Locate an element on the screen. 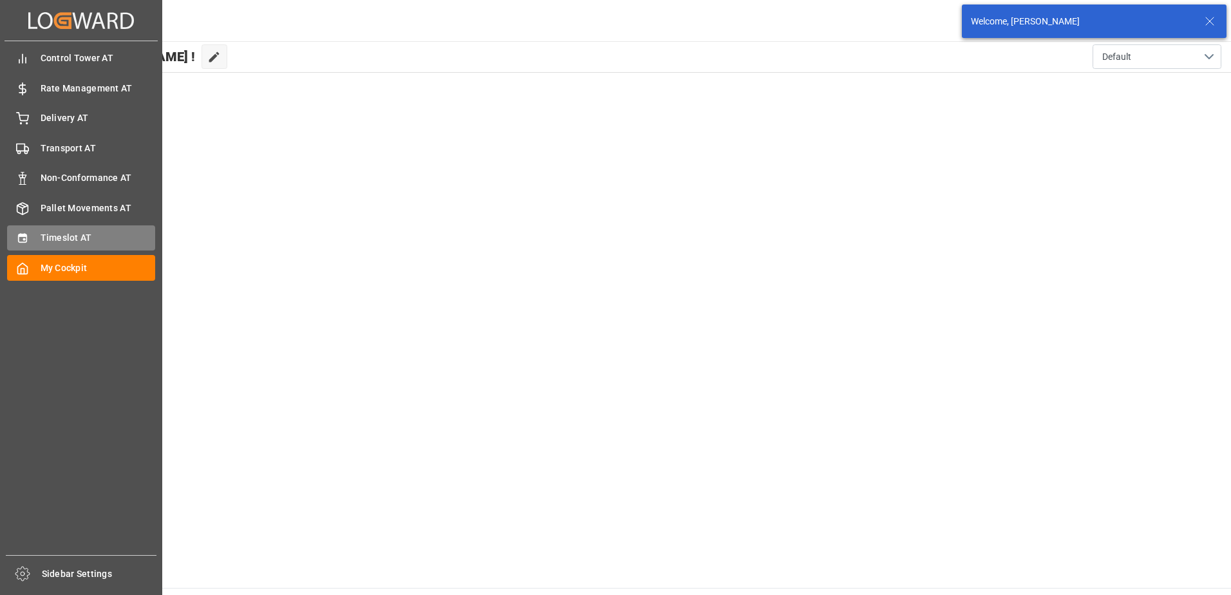  span: Timeslot AT is located at coordinates (98, 238).